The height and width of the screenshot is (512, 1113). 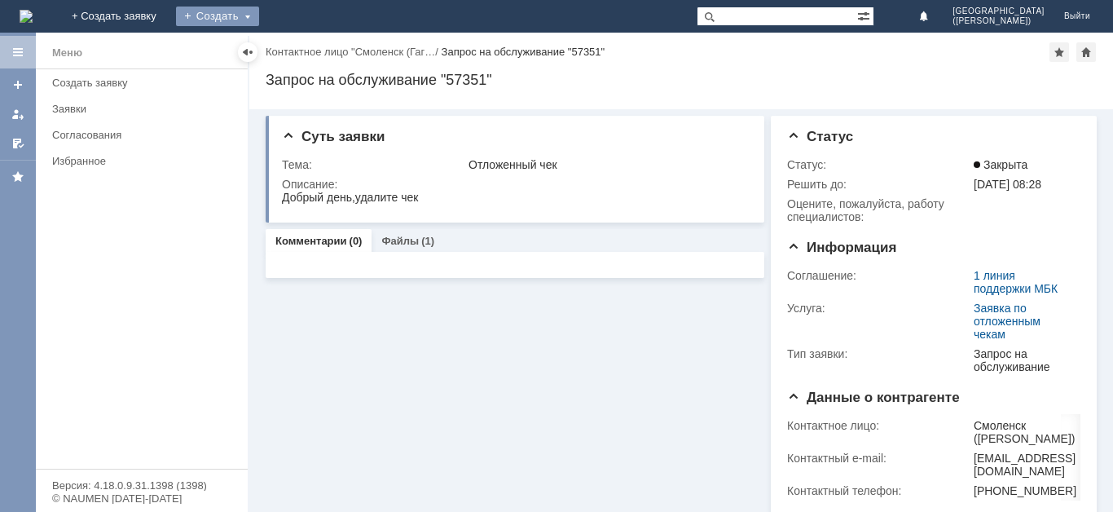 I want to click on a: Согласования, so click(x=145, y=134).